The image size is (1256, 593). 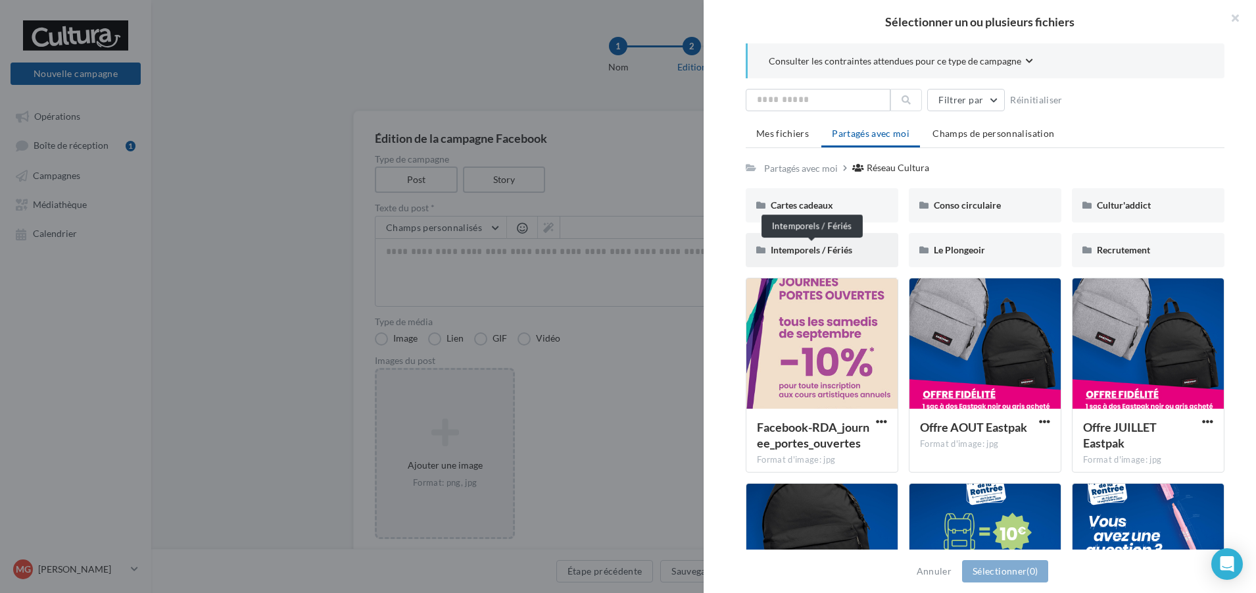 I want to click on span: Offre AOUT Eastpak, so click(x=974, y=427).